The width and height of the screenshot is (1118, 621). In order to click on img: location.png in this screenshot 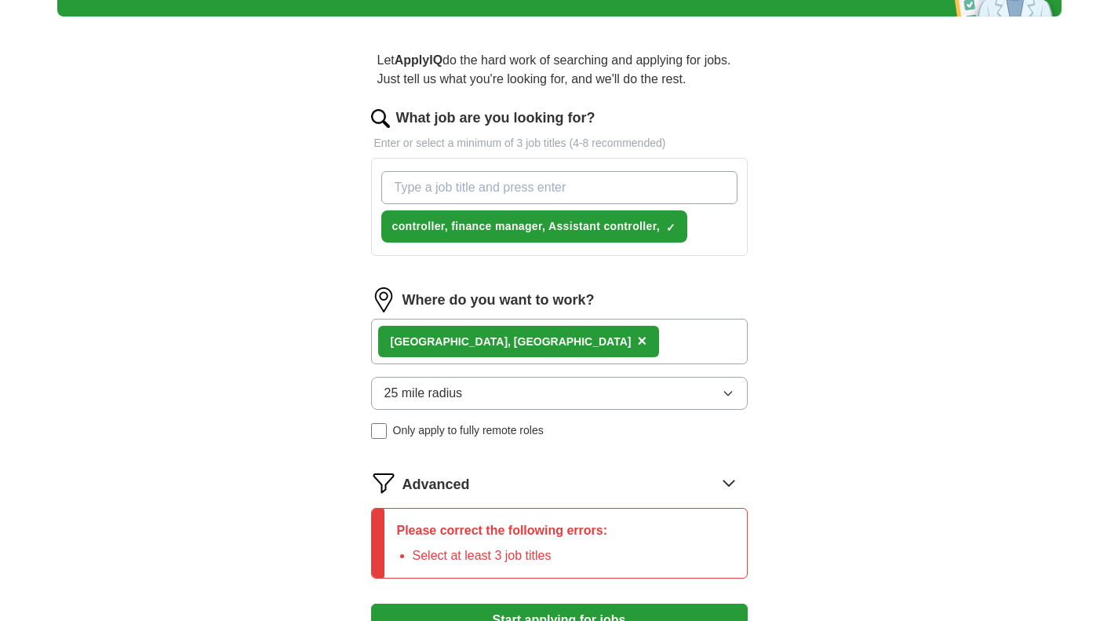, I will do `click(384, 300)`.